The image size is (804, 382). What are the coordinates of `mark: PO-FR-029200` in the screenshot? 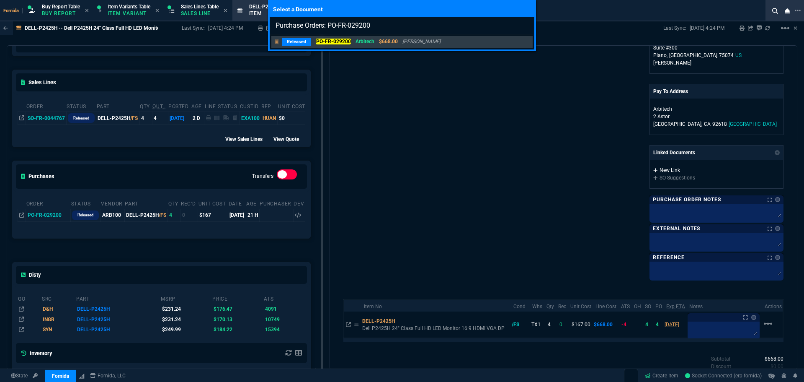 It's located at (333, 41).